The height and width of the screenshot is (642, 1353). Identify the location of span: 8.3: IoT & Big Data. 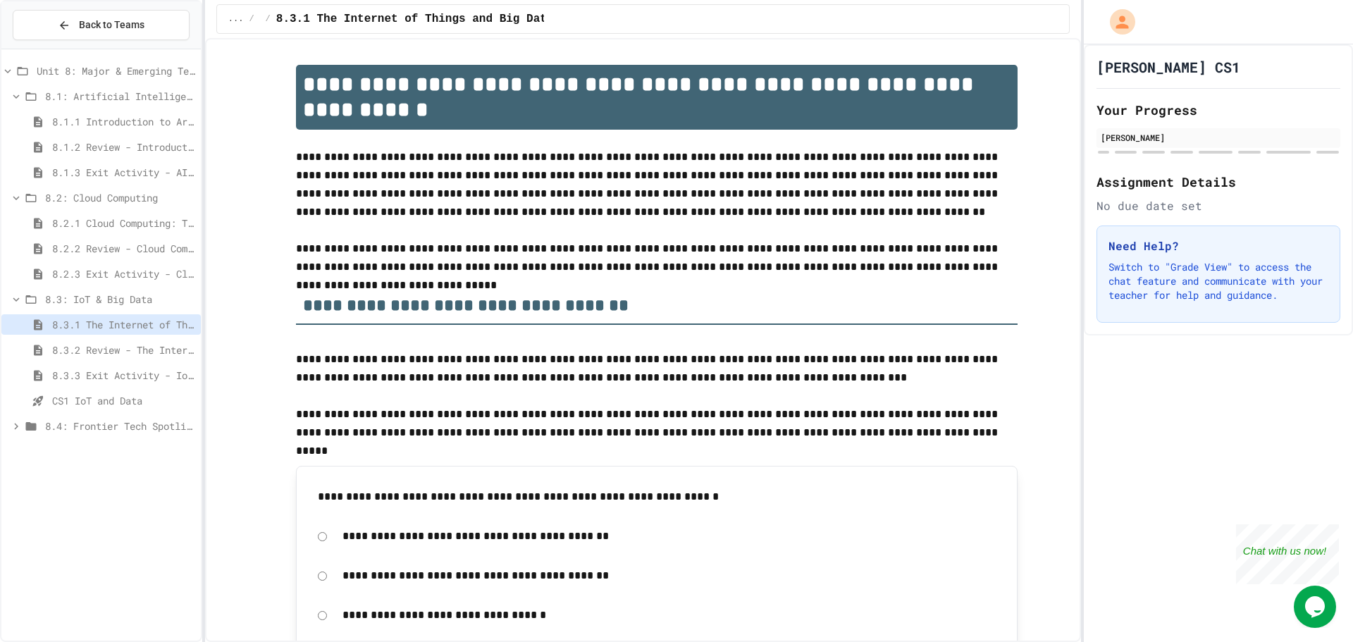
(120, 299).